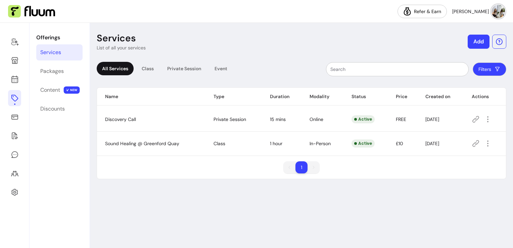  Describe the element at coordinates (320, 143) in the screenshot. I see `span: In-Person` at that location.